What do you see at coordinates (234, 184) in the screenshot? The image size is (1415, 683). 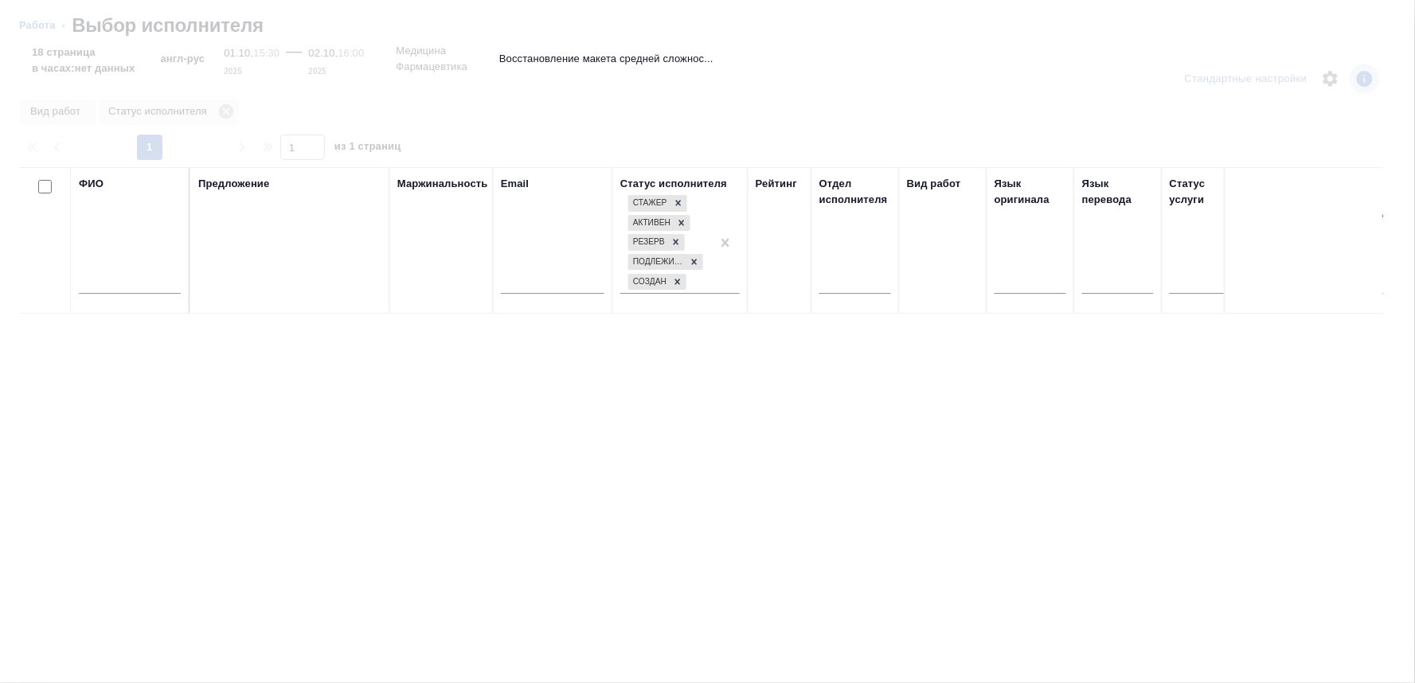 I see `div: Предложение` at bounding box center [234, 184].